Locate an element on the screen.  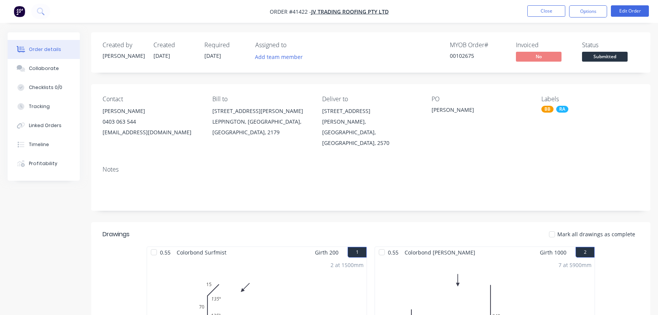
div: RA is located at coordinates (562, 109).